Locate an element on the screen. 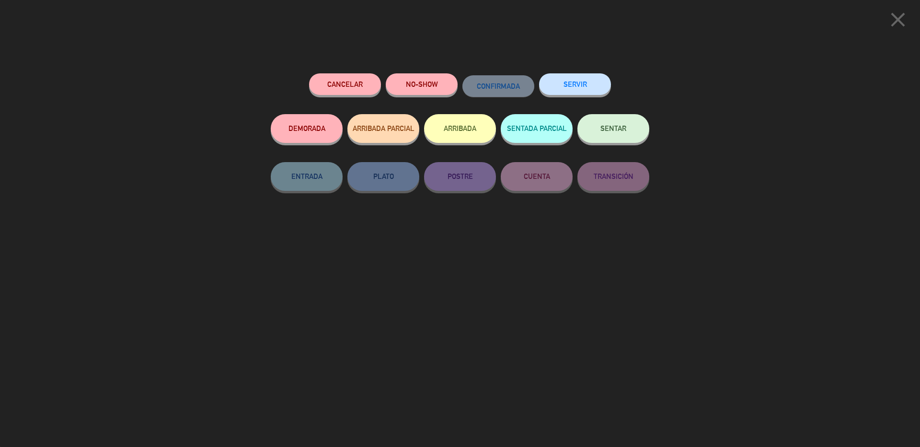  i: close is located at coordinates (898, 20).